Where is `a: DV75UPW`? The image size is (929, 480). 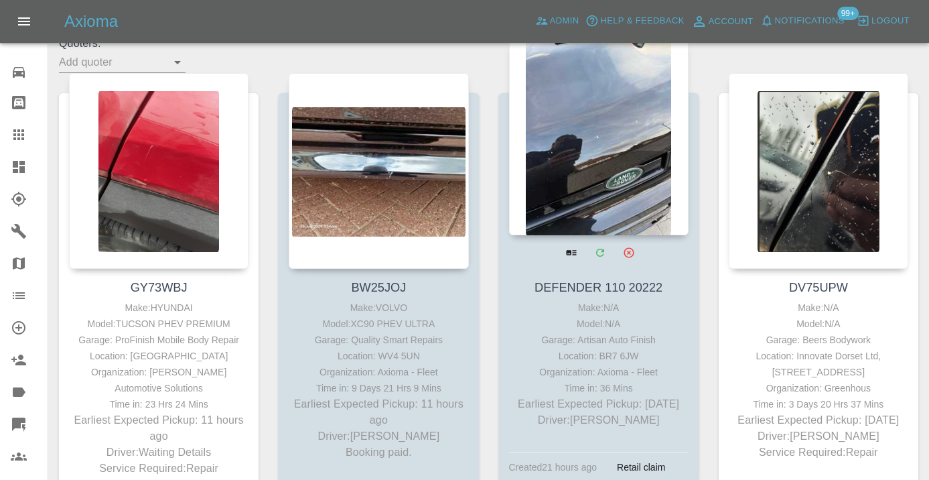 a: DV75UPW is located at coordinates (819, 287).